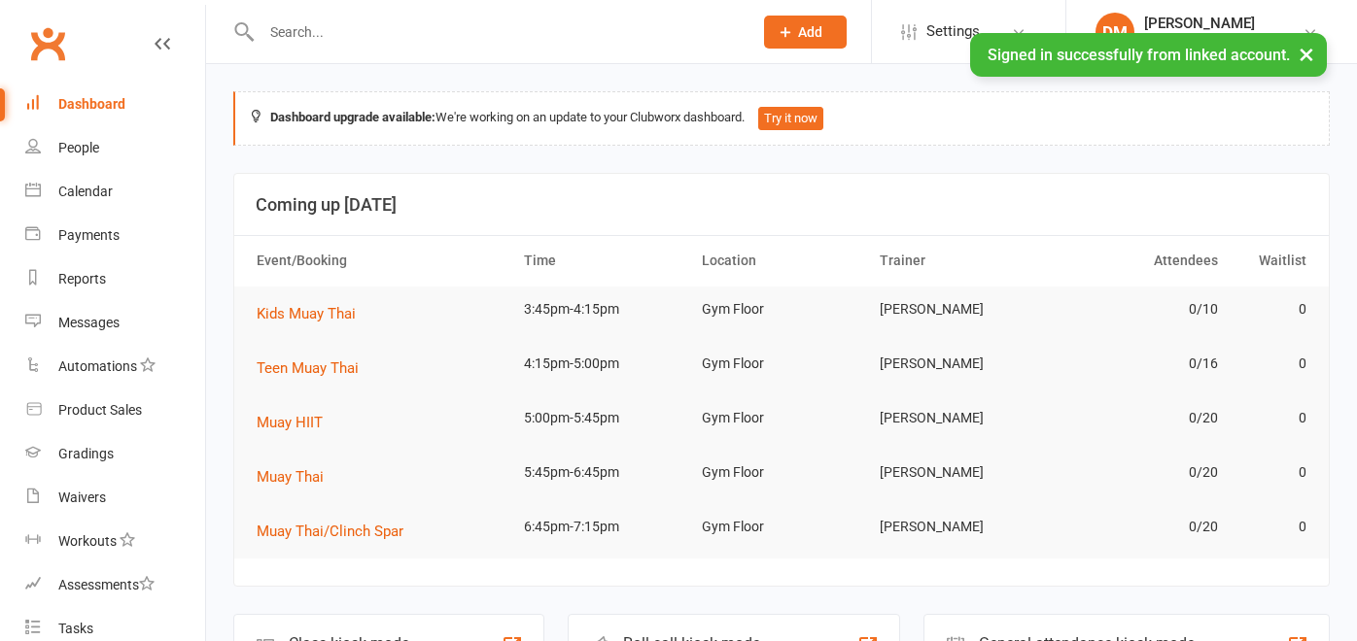 The height and width of the screenshot is (641, 1357). I want to click on button: Try it now, so click(790, 119).